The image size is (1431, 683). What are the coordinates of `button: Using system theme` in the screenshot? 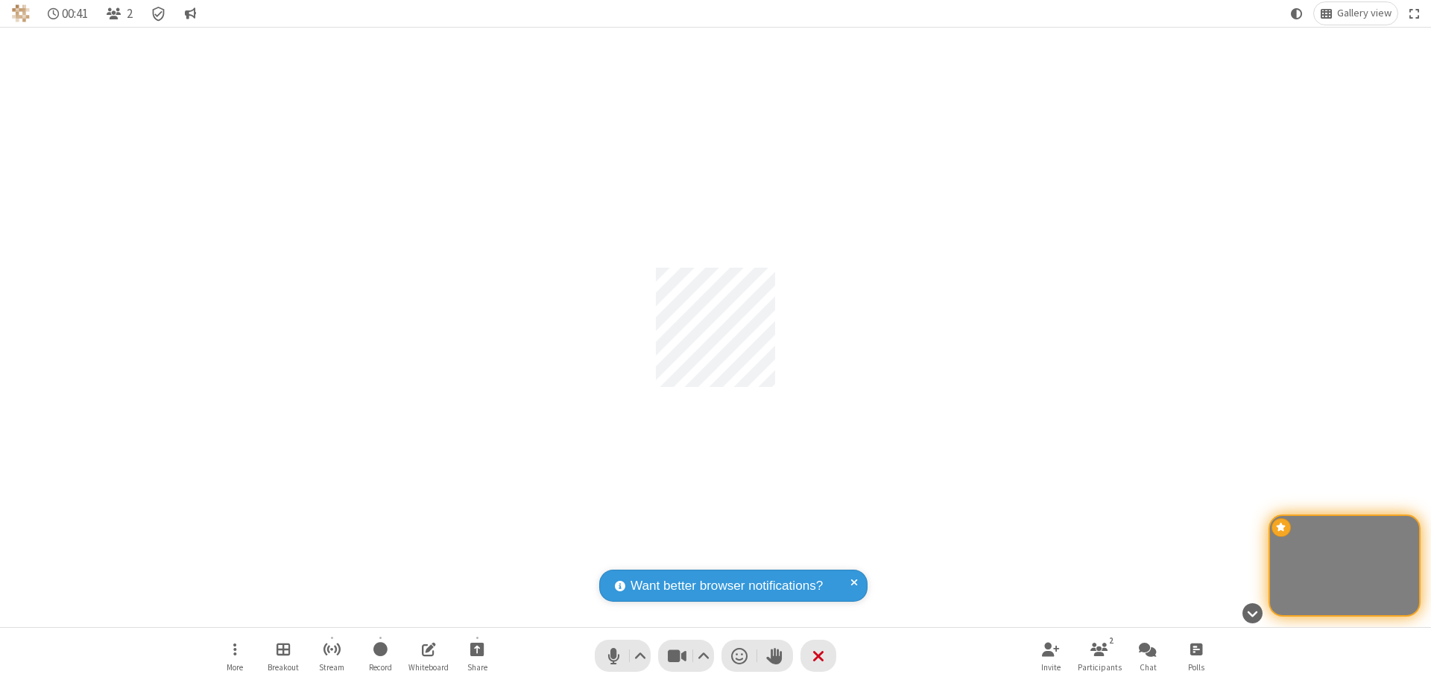 It's located at (1297, 13).